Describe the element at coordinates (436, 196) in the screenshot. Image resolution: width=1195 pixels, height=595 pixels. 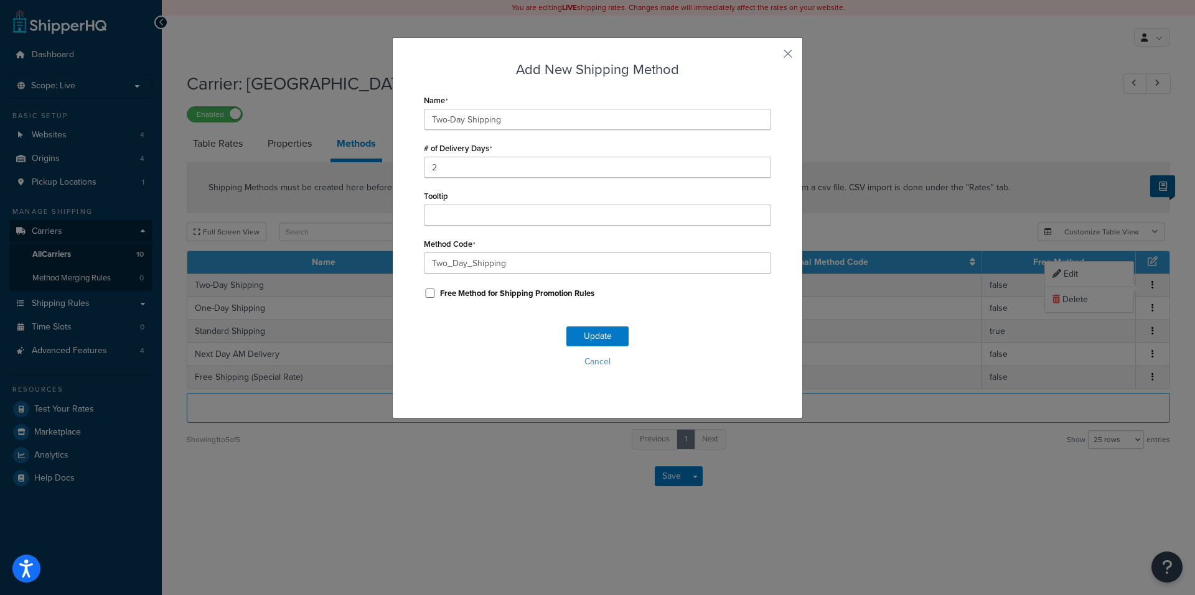
I see `label: Tooltip` at that location.